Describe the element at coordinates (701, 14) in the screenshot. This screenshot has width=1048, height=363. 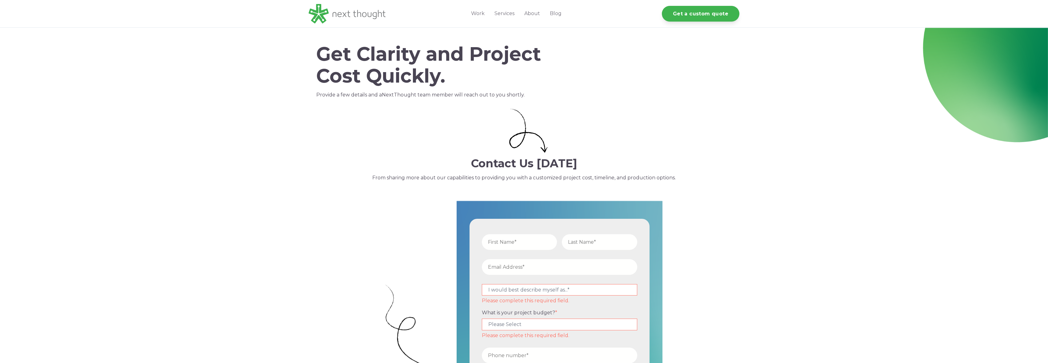
I see `a: Get a custom quote` at that location.